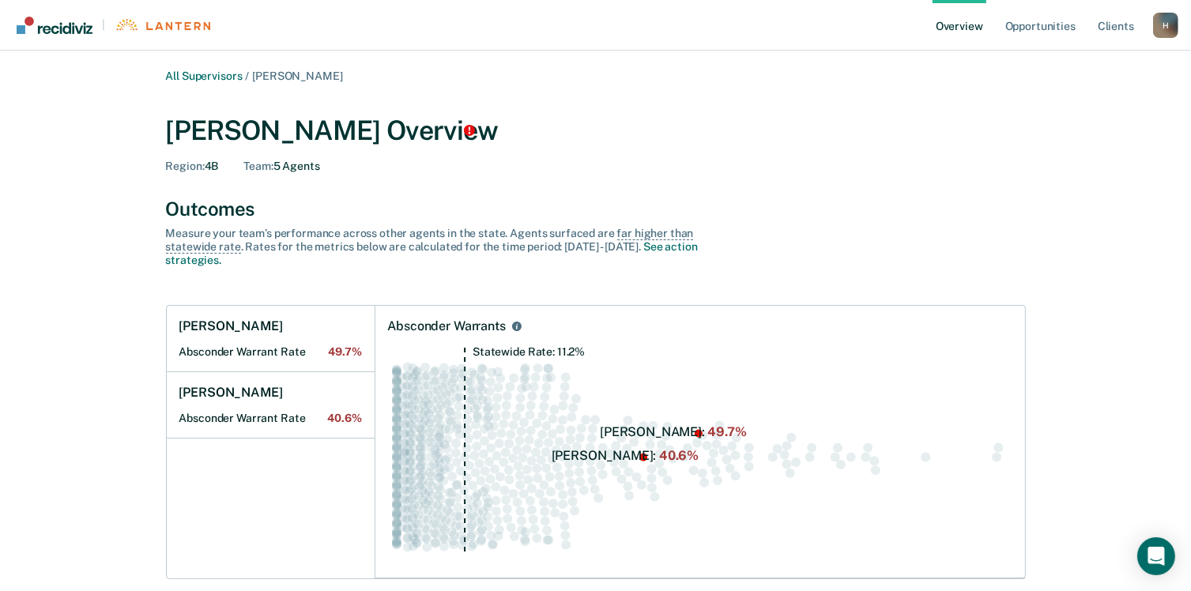 This screenshot has width=1191, height=591. Describe the element at coordinates (1165, 25) in the screenshot. I see `div: H` at that location.